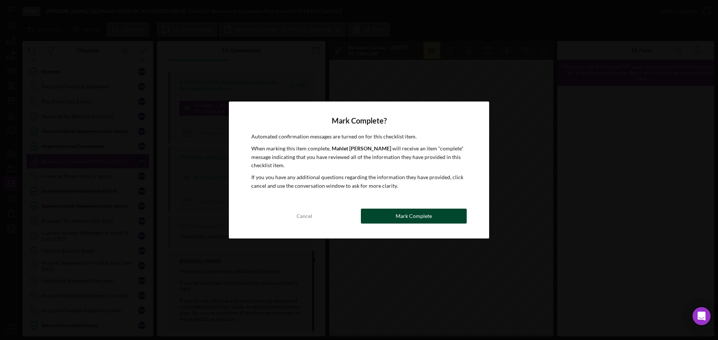 The image size is (718, 340). I want to click on div: Mark Complete, so click(413, 216).